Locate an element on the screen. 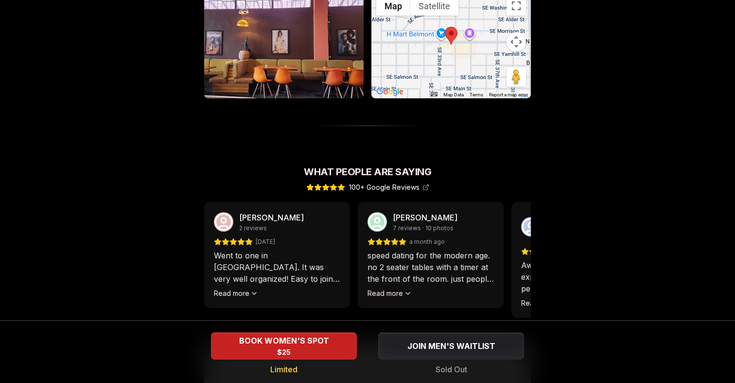 The height and width of the screenshot is (383, 735). span: 7 reviews · 10 photos is located at coordinates (423, 228).